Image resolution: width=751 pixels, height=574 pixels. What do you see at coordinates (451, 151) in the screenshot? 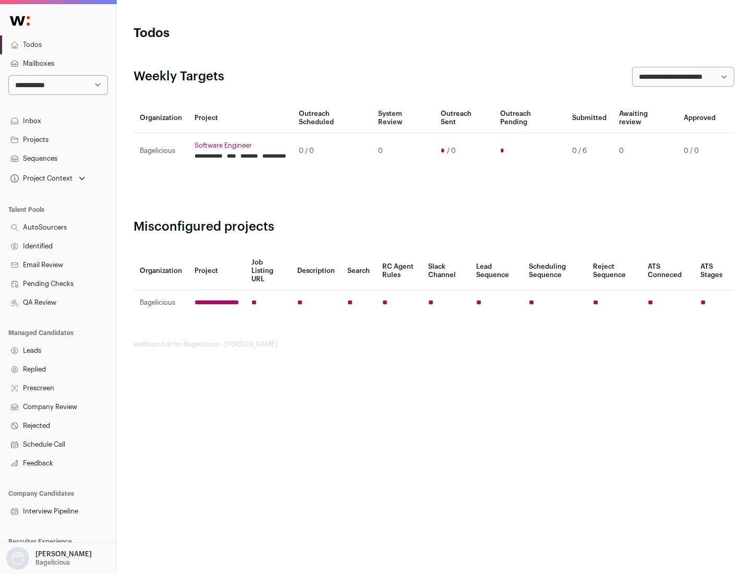
I see `span: / 0` at bounding box center [451, 151].